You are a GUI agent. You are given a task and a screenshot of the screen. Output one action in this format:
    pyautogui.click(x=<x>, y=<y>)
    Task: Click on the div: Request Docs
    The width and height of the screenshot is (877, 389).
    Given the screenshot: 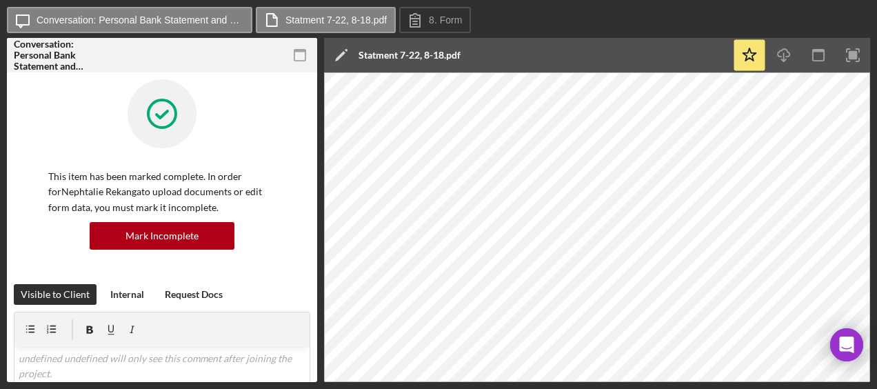 What is the action you would take?
    pyautogui.click(x=194, y=295)
    